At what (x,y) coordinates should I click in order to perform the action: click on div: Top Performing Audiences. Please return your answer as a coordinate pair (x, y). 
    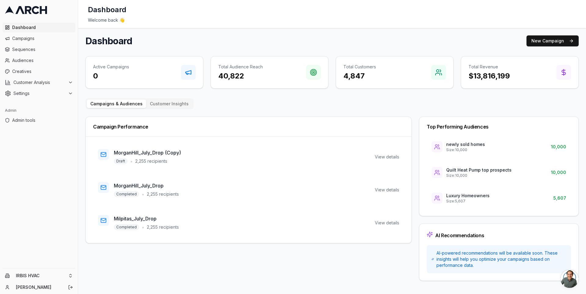
    Looking at the image, I should click on (499, 127).